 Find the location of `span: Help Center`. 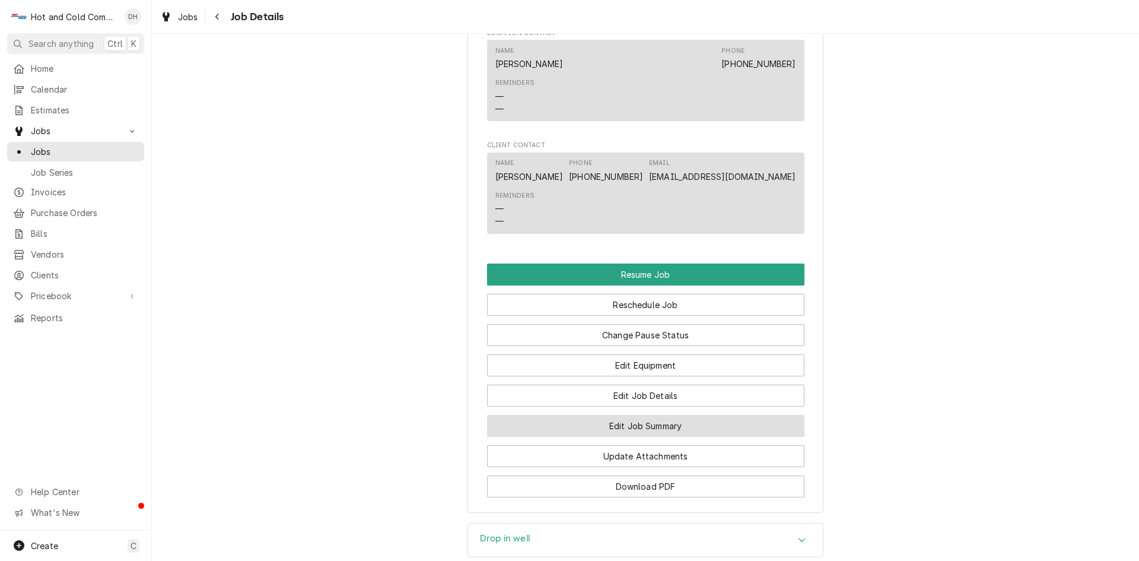

span: Help Center is located at coordinates (84, 491).